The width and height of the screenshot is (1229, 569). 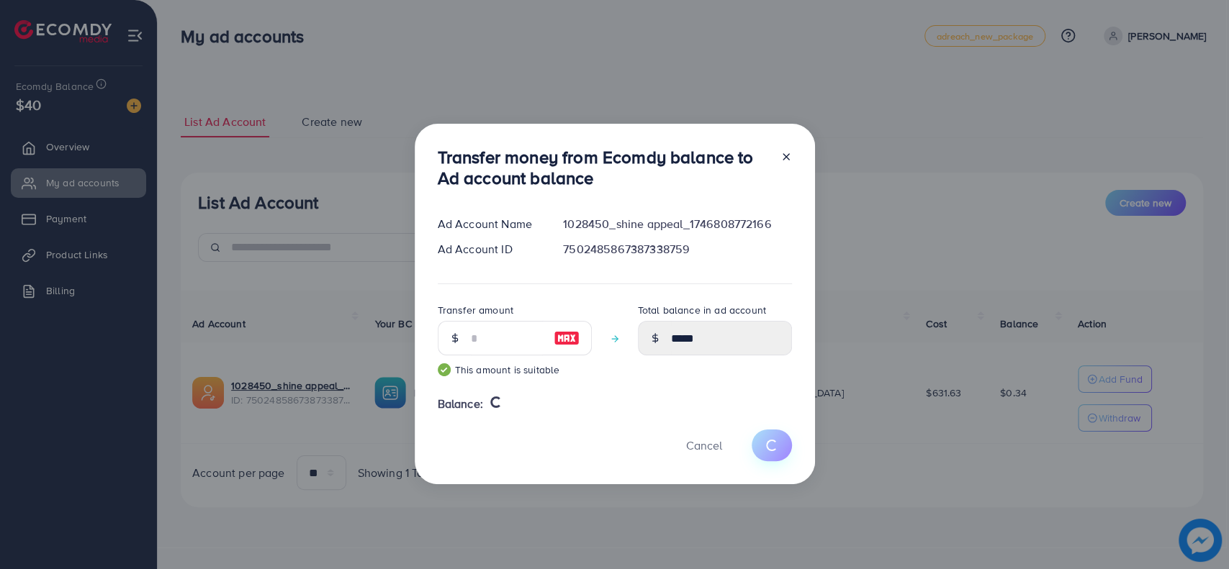 What do you see at coordinates (677, 224) in the screenshot?
I see `div: 1028450_shine appeal_1746808772166` at bounding box center [677, 224].